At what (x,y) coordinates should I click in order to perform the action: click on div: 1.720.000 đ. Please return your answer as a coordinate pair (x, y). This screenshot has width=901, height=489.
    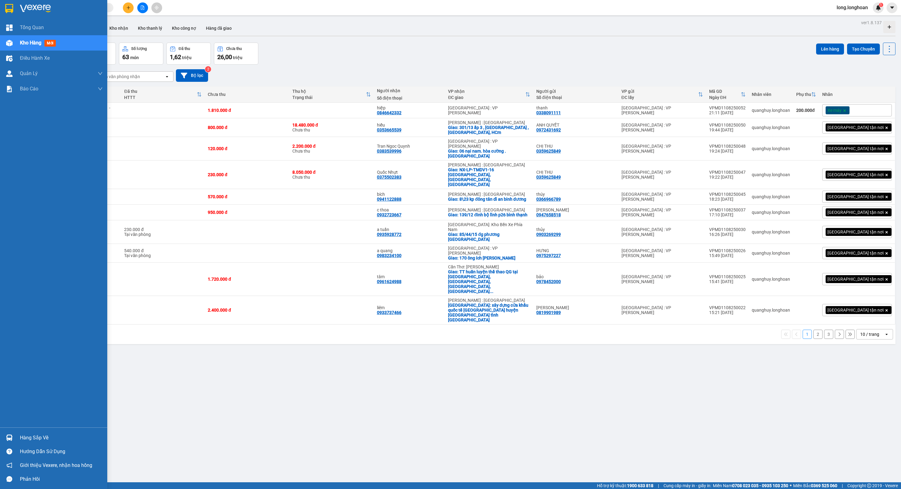
    Looking at the image, I should click on (247, 279).